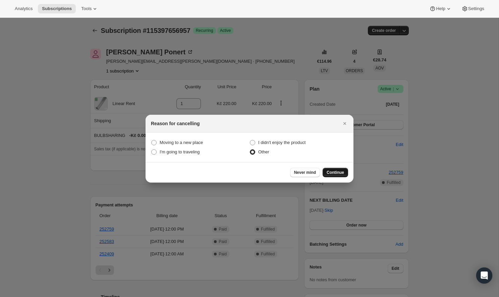 The width and height of the screenshot is (499, 297). Describe the element at coordinates (335, 172) in the screenshot. I see `button: Continue` at that location.